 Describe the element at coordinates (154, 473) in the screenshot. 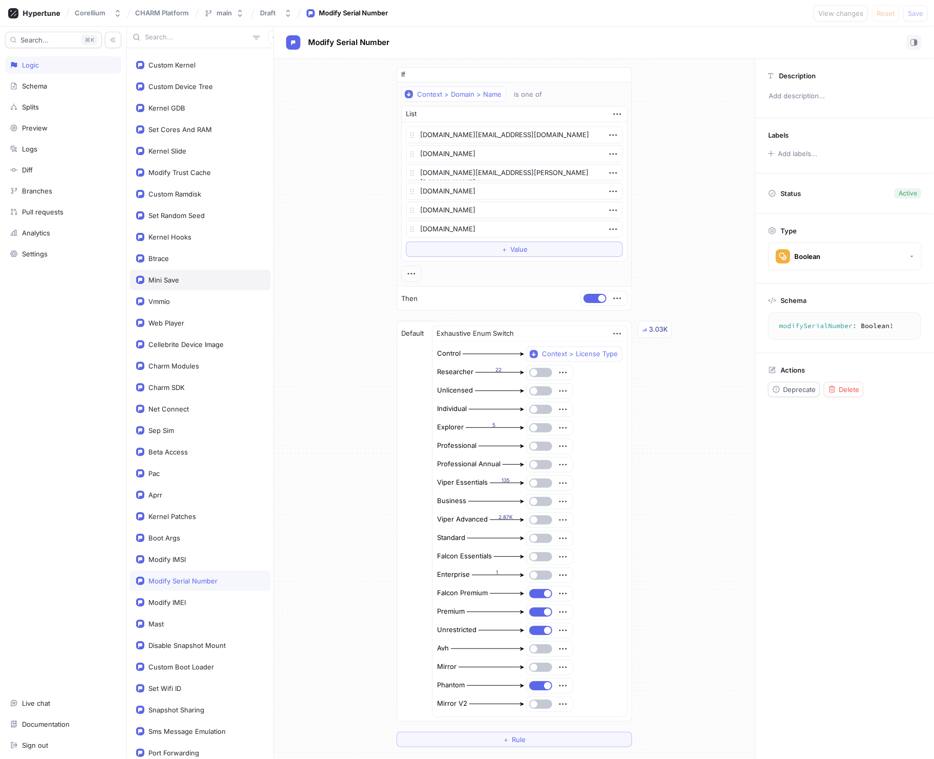

I see `div: Pac` at that location.